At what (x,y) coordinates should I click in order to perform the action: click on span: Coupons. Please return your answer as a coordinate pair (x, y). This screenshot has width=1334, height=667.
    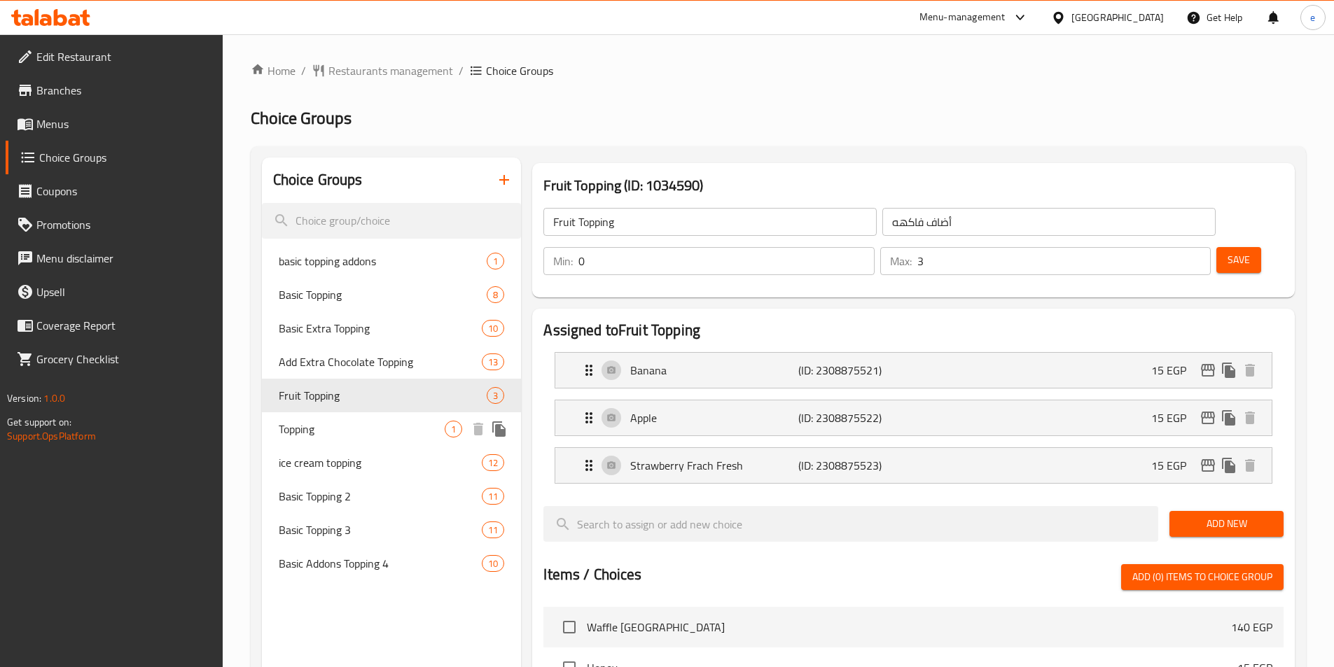
    Looking at the image, I should click on (124, 191).